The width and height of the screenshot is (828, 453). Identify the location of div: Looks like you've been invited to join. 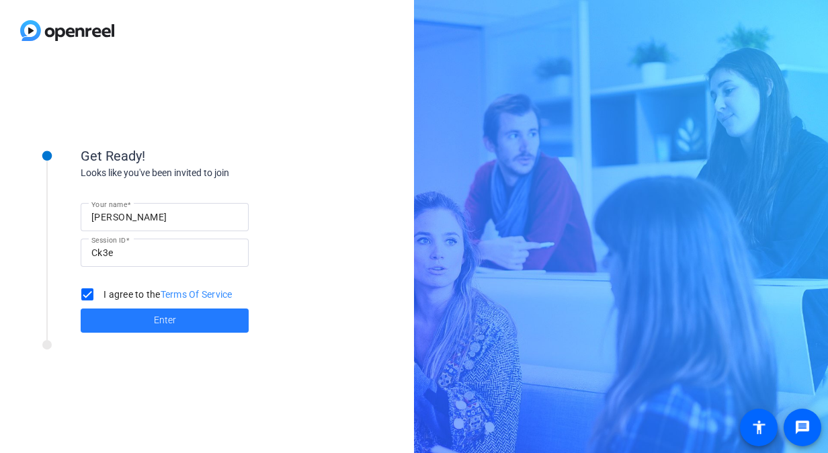
(215, 173).